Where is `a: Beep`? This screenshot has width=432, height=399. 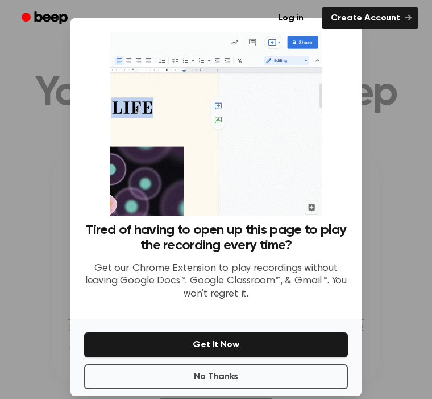 a: Beep is located at coordinates (45, 18).